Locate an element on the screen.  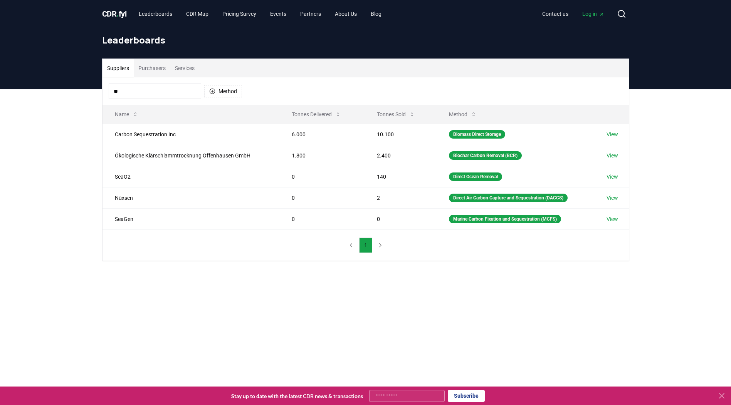
a: Leaderboards is located at coordinates (155, 14).